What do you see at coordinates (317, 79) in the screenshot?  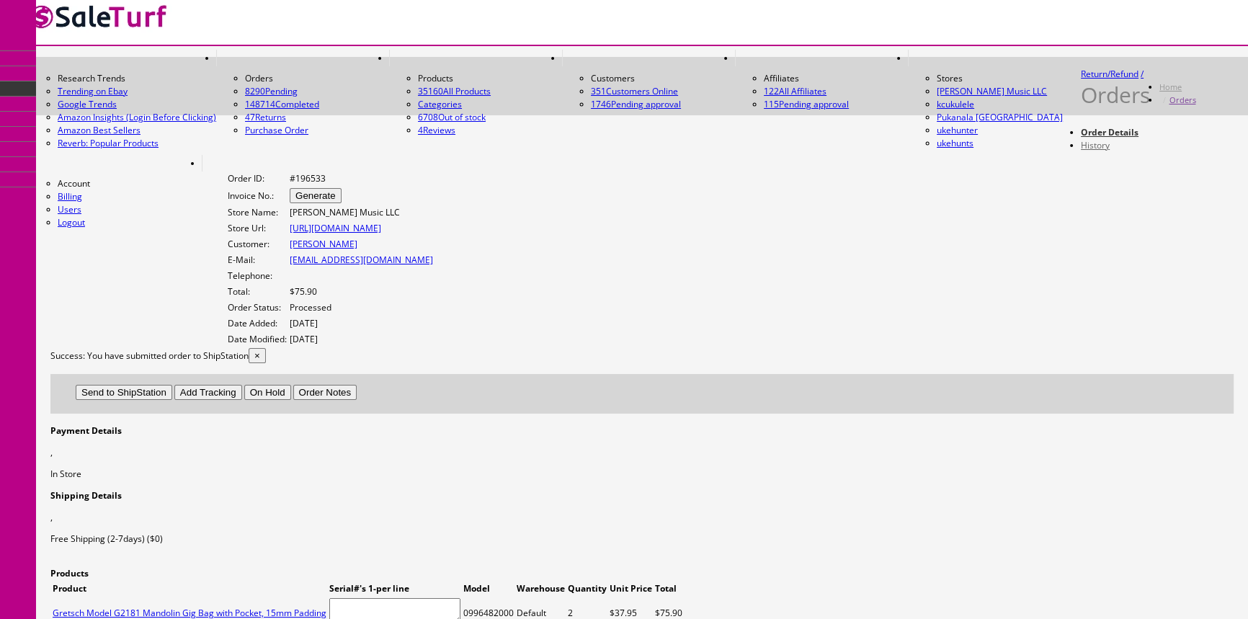 I see `li: Orders` at bounding box center [317, 79].